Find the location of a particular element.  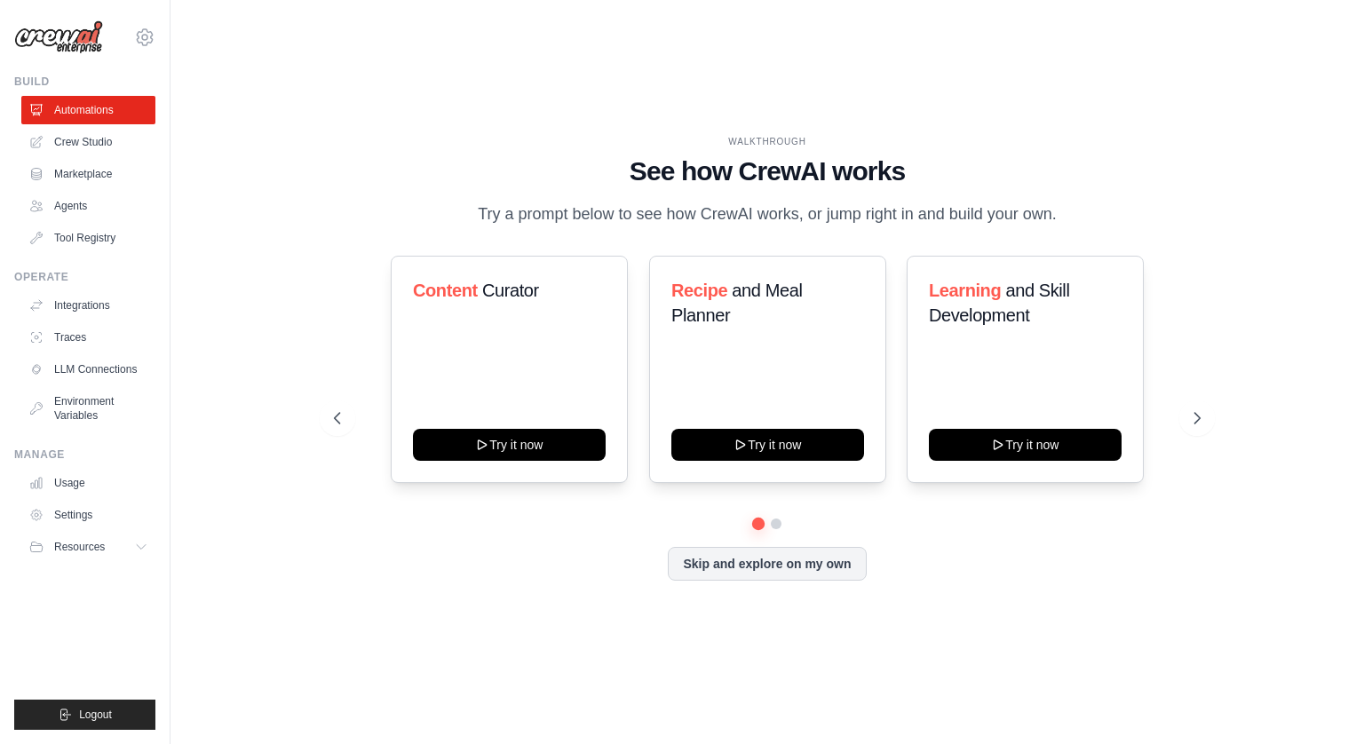

div: WALKTHROUGH is located at coordinates (767, 141).